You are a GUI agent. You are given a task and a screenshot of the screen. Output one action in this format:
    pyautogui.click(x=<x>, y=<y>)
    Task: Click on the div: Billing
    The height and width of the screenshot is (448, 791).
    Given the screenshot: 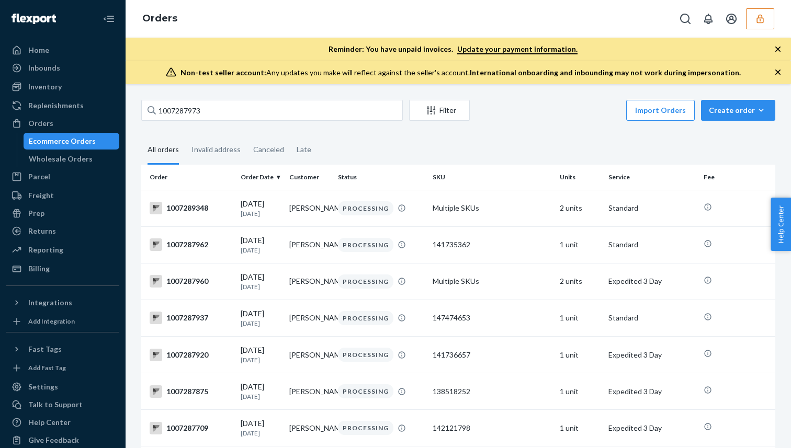 What is the action you would take?
    pyautogui.click(x=39, y=269)
    